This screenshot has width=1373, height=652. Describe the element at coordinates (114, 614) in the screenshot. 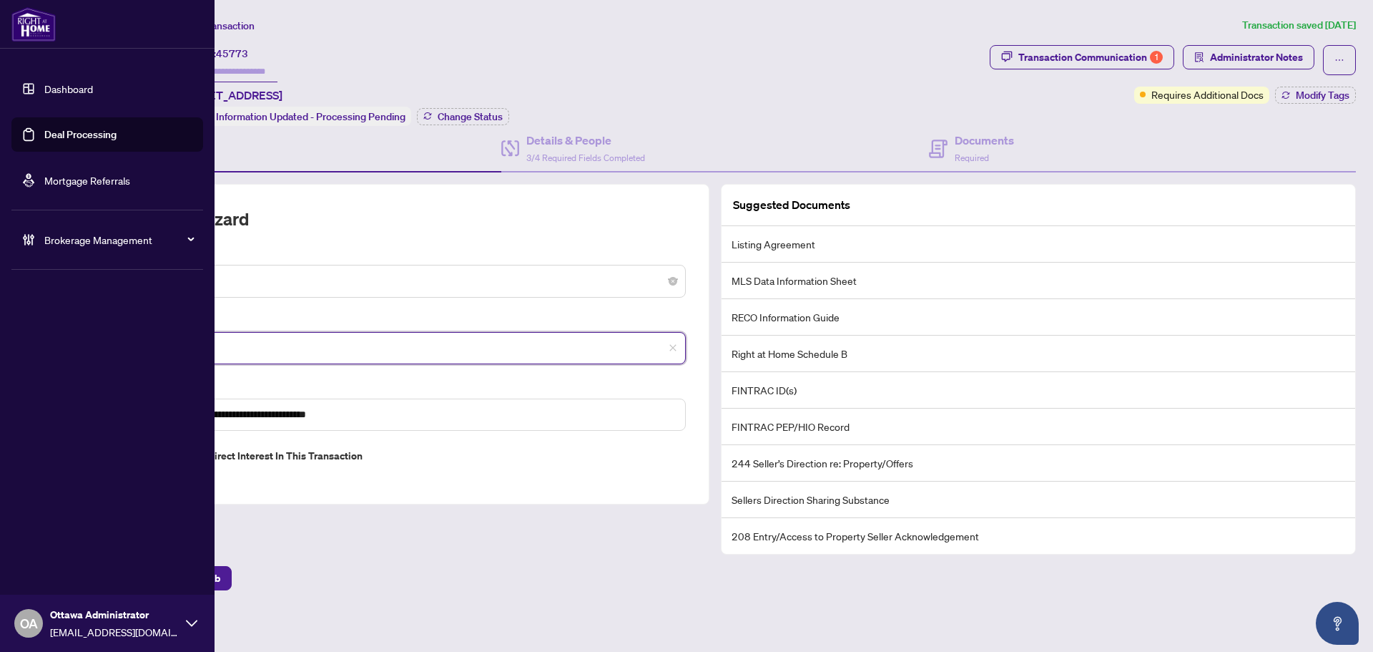

I see `span: Ottawa Administrator` at that location.